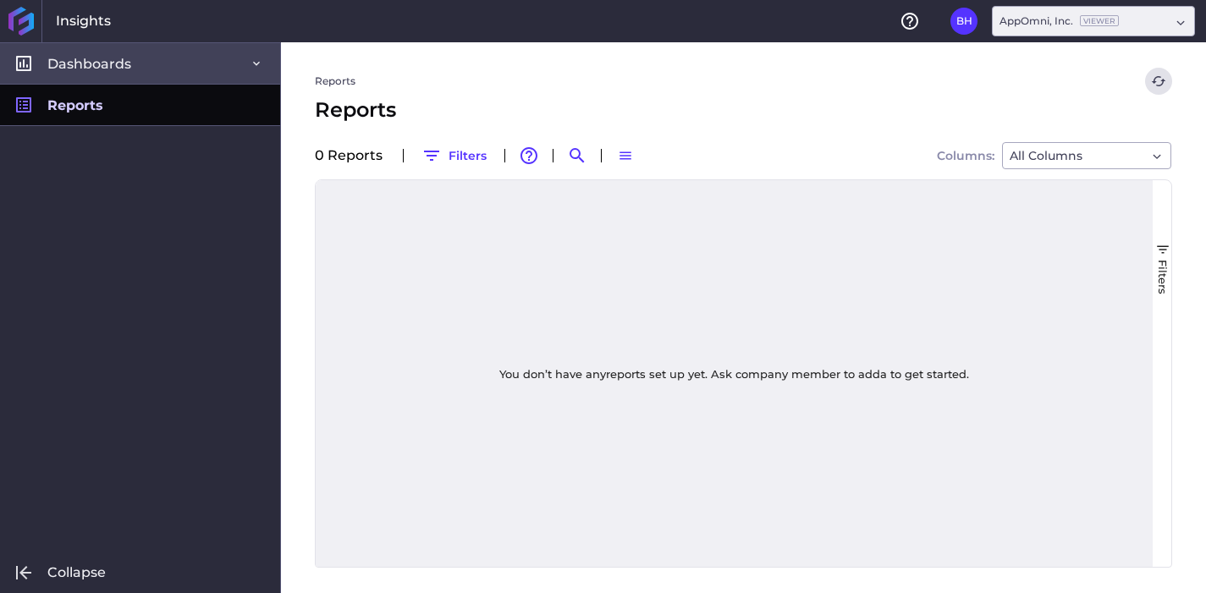 The height and width of the screenshot is (593, 1206). I want to click on span: Columns:, so click(965, 156).